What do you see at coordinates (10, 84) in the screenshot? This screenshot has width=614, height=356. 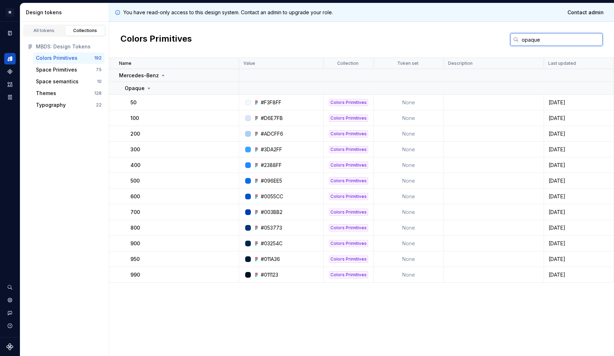 I see `div: Assets` at bounding box center [10, 84].